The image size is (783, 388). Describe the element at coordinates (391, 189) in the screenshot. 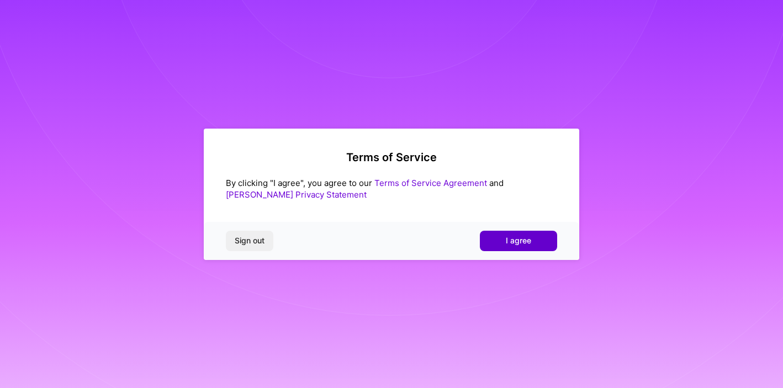

I see `div: By clicking "I agree", you agree to our and` at that location.